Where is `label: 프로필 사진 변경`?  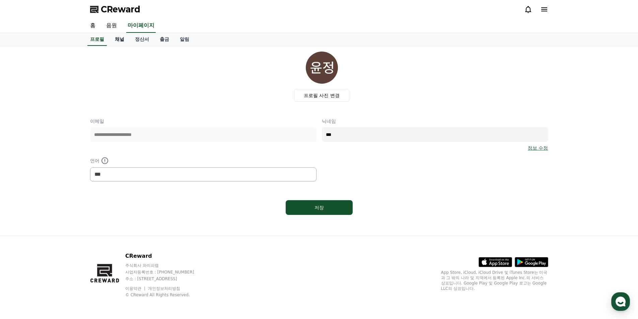 label: 프로필 사진 변경 is located at coordinates (322, 96).